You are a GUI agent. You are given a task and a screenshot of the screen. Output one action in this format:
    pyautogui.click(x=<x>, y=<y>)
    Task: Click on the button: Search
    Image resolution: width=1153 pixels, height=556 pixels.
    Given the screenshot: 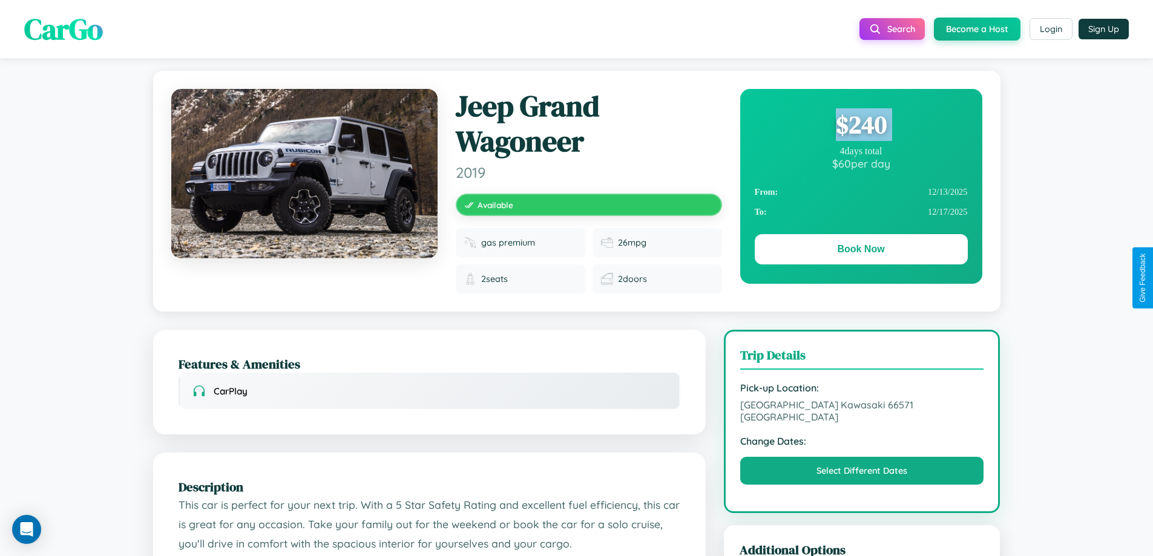 What is the action you would take?
    pyautogui.click(x=893, y=29)
    